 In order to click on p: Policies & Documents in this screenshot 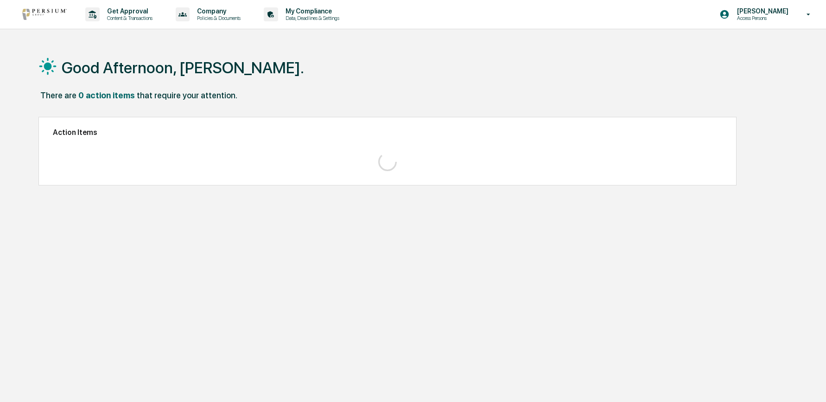, I will do `click(217, 18)`.